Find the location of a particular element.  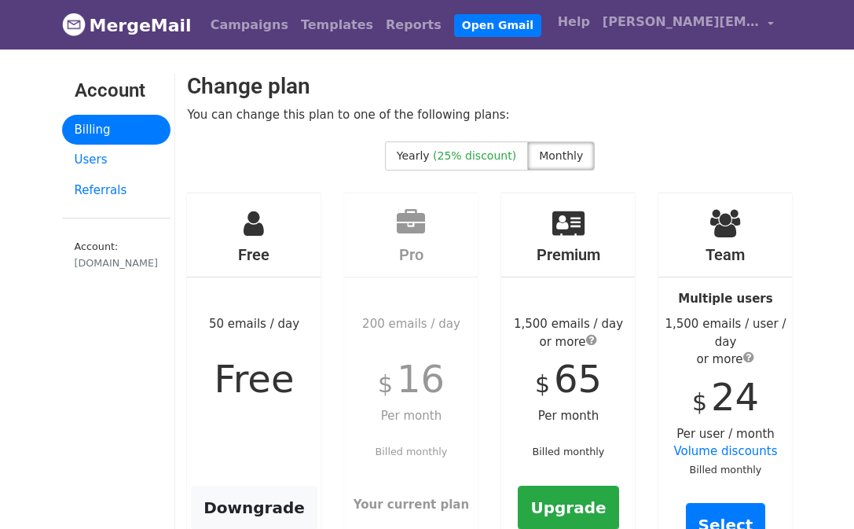

h4: Free is located at coordinates (254, 255).